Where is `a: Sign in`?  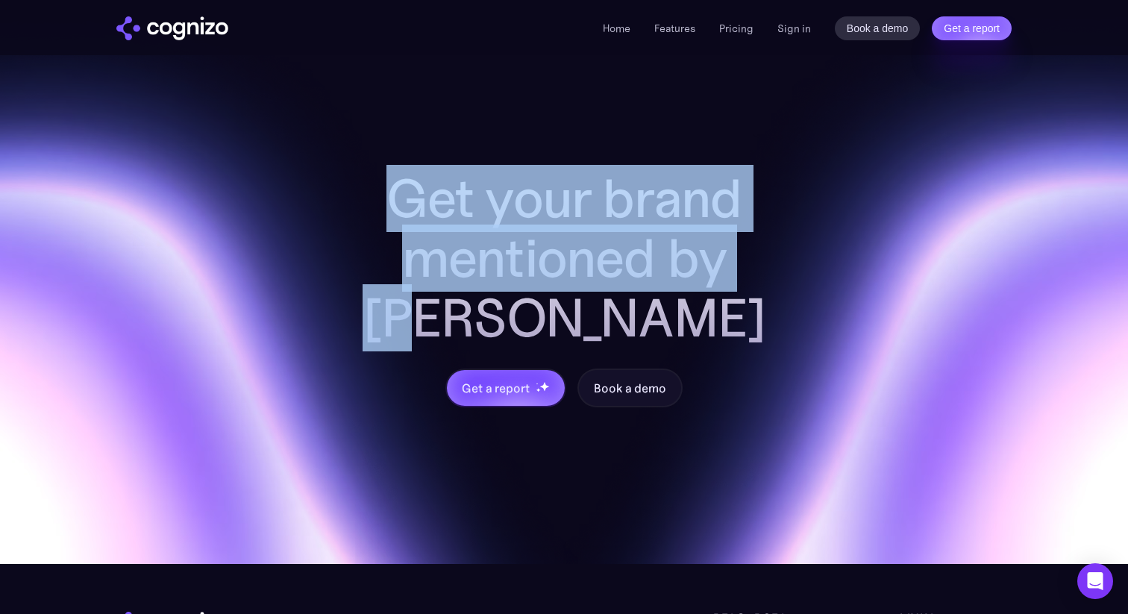 a: Sign in is located at coordinates (794, 28).